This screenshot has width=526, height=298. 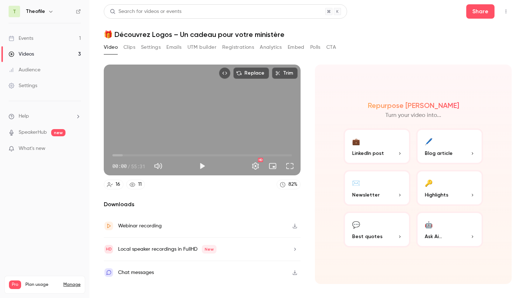 What do you see at coordinates (129, 47) in the screenshot?
I see `button: Clips` at bounding box center [129, 47].